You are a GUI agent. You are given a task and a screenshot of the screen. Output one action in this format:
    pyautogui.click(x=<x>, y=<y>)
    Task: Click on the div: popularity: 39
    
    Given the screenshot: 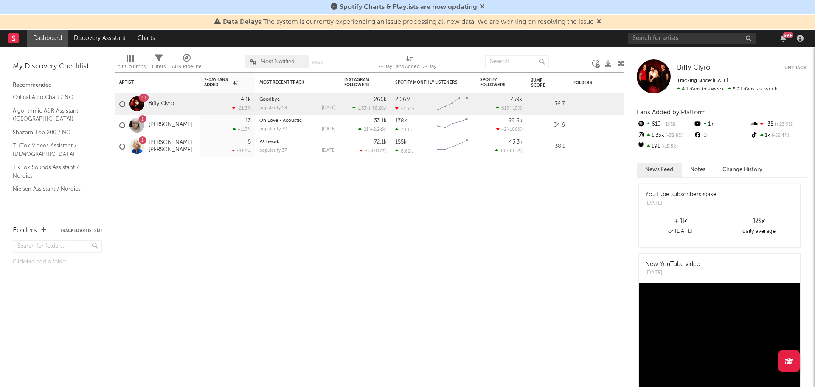 What is the action you would take?
    pyautogui.click(x=273, y=129)
    